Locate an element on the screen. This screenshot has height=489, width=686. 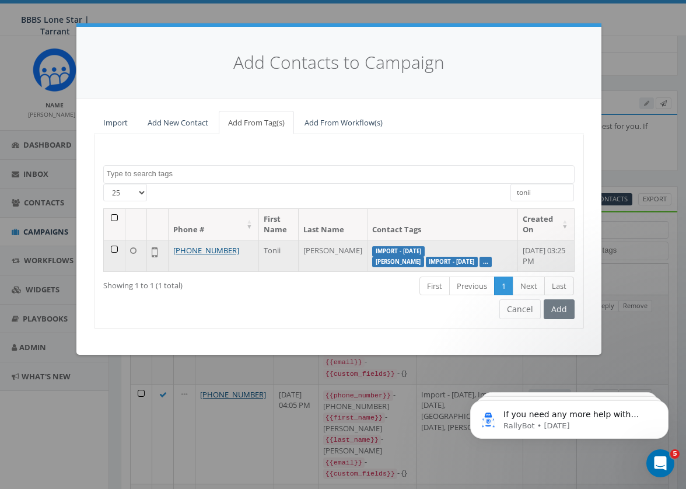
th: Created On: activate to sort column ascending is located at coordinates (546, 224).